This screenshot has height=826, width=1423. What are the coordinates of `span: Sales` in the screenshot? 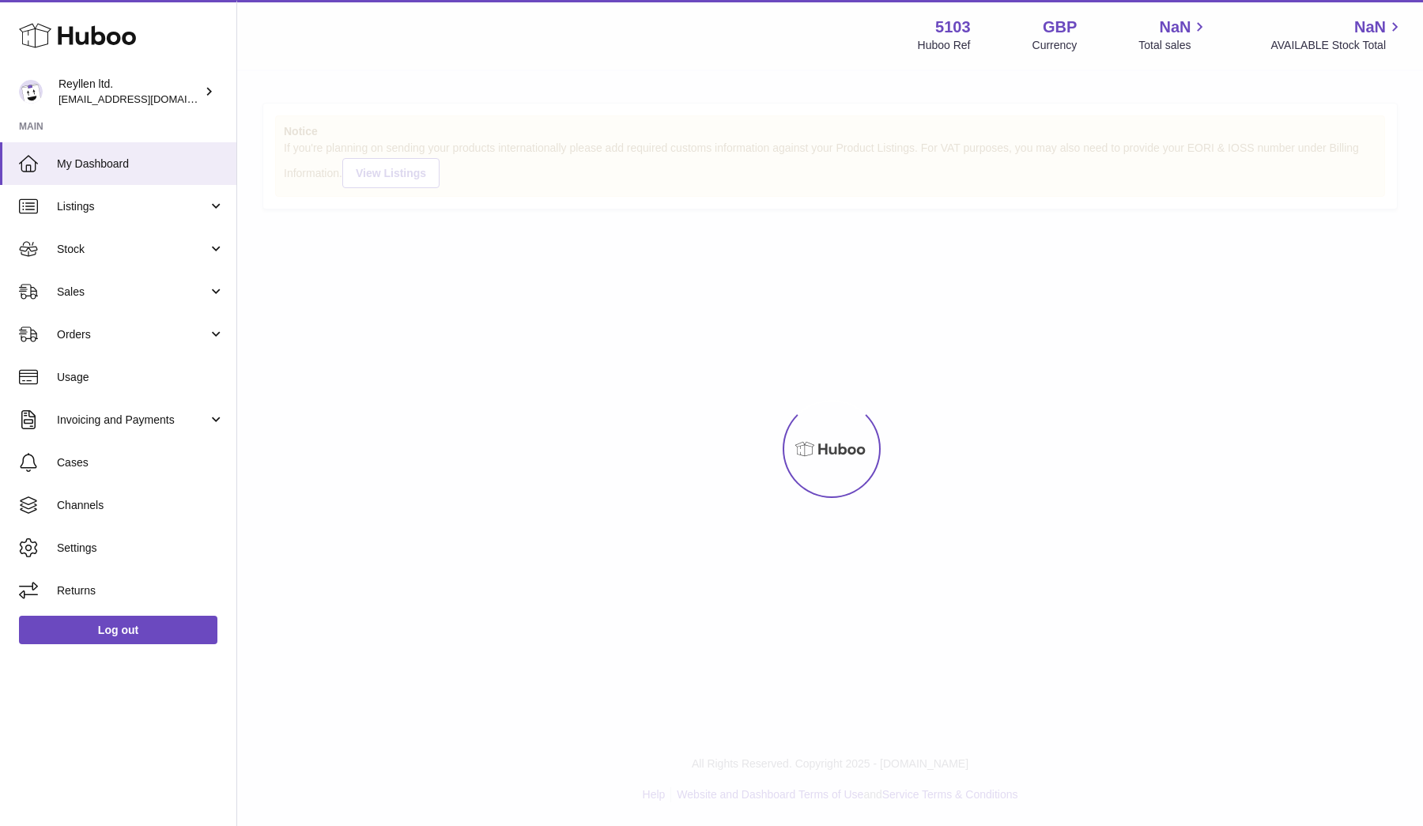 It's located at (132, 292).